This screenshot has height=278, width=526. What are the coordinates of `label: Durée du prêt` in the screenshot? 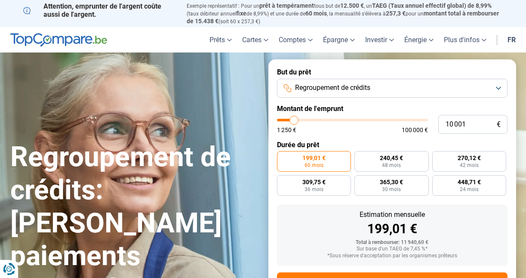 It's located at (392, 145).